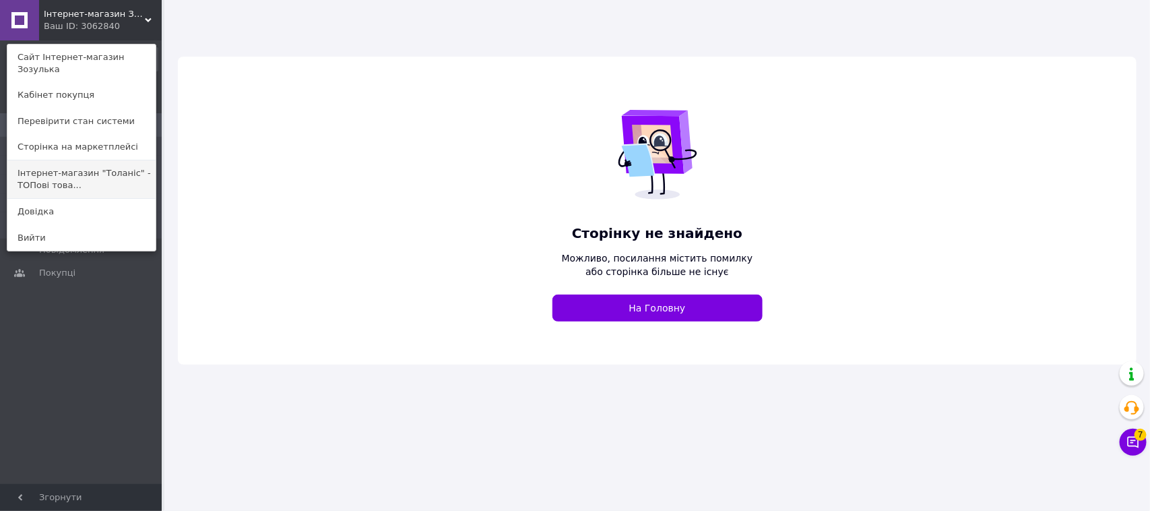 Image resolution: width=1150 pixels, height=511 pixels. I want to click on a: Кабінет покупця, so click(82, 95).